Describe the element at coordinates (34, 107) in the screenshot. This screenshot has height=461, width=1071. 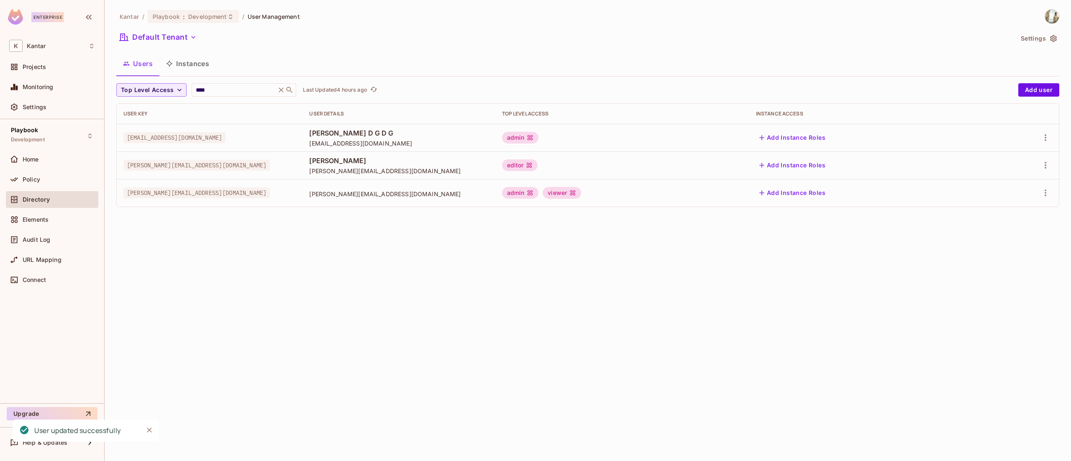
I see `span: Settings` at that location.